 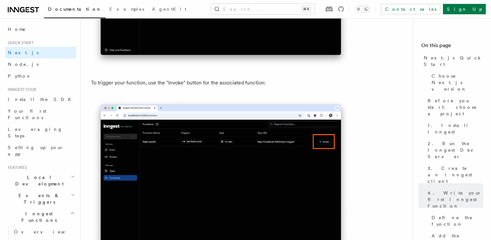 What do you see at coordinates (41, 29) in the screenshot?
I see `a: Home` at bounding box center [41, 29].